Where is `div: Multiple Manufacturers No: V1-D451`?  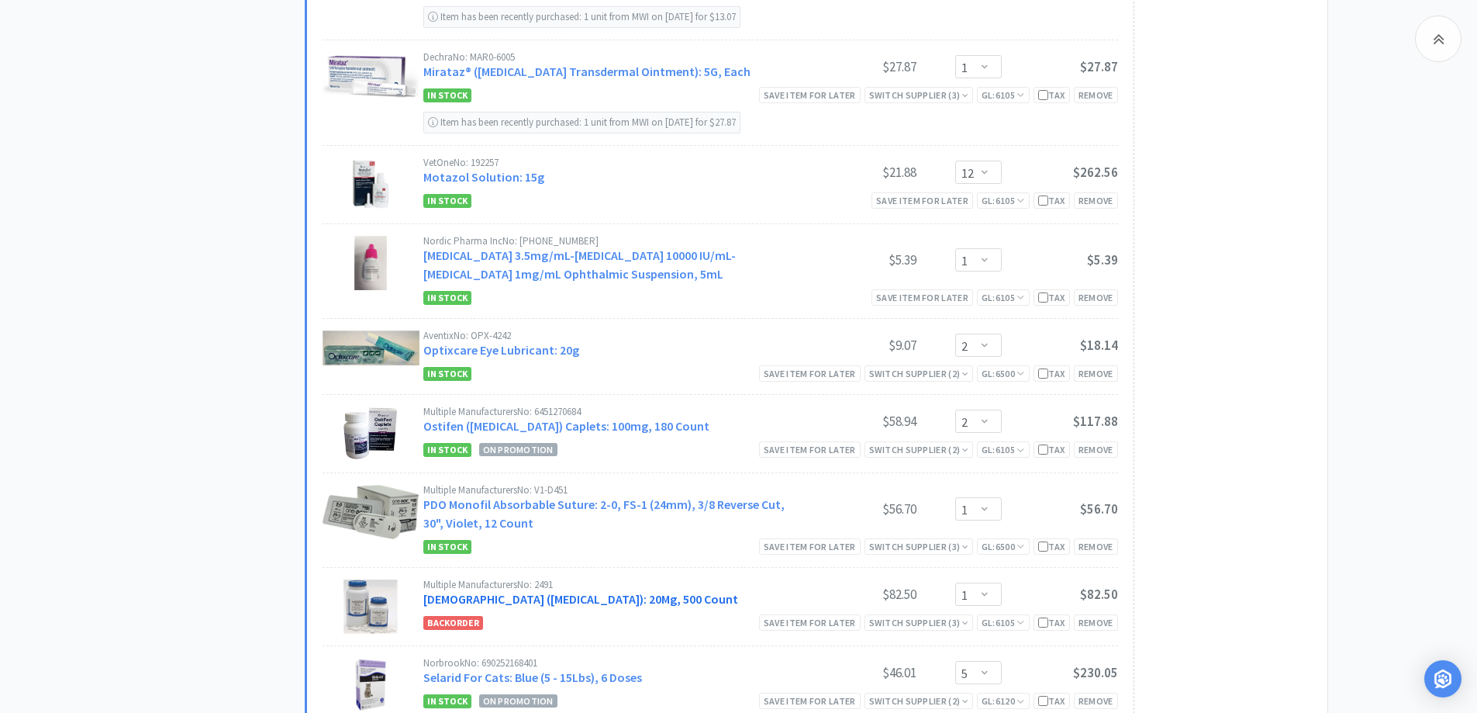 div: Multiple Manufacturers No: V1-D451 is located at coordinates (612, 489).